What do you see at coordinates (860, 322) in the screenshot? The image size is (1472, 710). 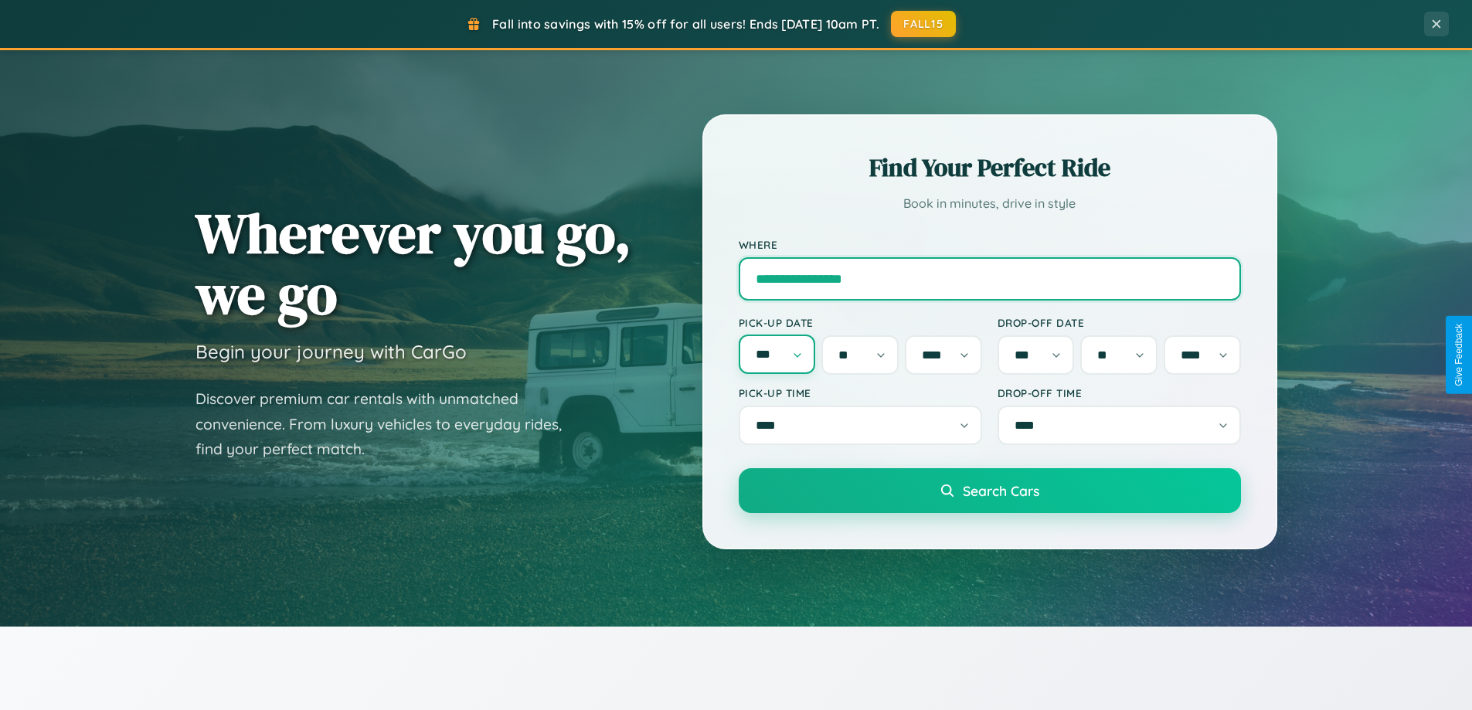 I see `label: Pick-up Date` at bounding box center [860, 322].